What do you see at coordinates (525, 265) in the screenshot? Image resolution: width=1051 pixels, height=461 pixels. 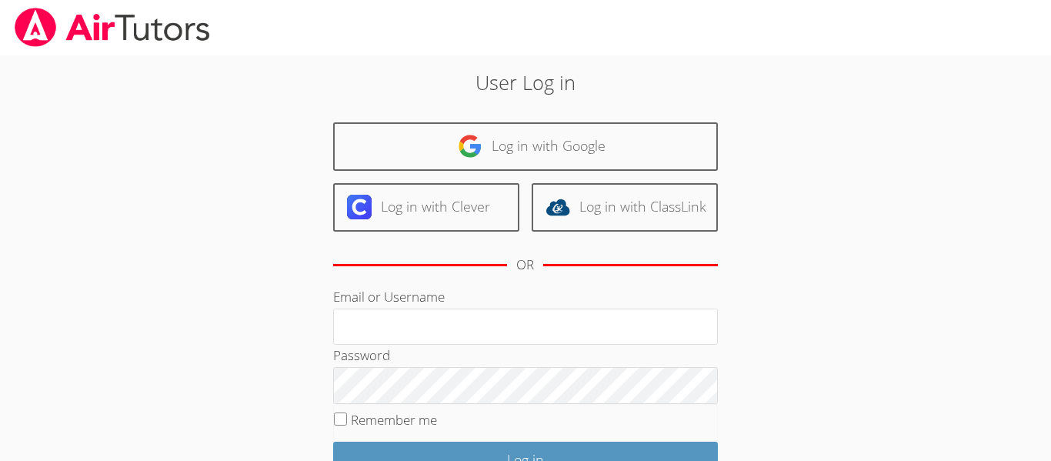 I see `div: OR` at bounding box center [525, 265].